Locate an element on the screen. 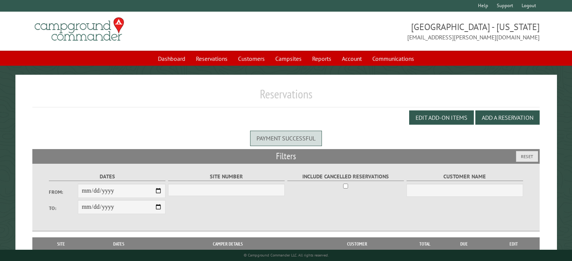 This screenshot has width=572, height=261. button: Reset is located at coordinates (527, 156).